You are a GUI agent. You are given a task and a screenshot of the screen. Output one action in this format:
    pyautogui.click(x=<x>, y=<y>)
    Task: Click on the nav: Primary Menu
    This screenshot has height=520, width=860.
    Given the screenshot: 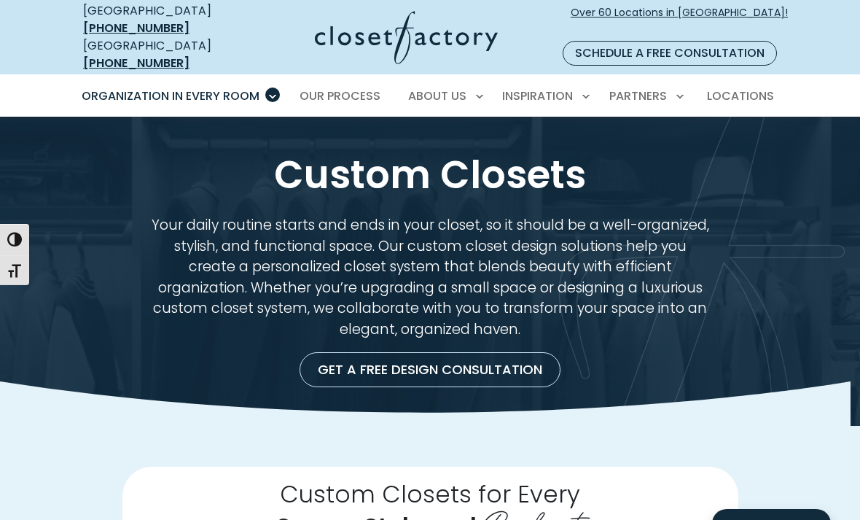 What is the action you would take?
    pyautogui.click(x=430, y=96)
    